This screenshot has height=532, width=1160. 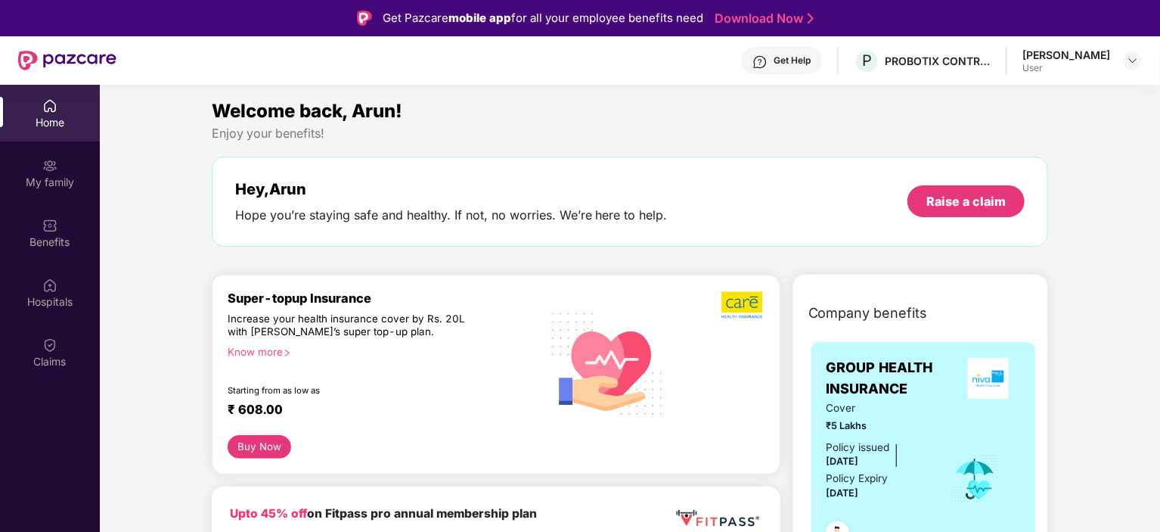 I want to click on b: on Fitpass pro annual membership plan, so click(x=384, y=513).